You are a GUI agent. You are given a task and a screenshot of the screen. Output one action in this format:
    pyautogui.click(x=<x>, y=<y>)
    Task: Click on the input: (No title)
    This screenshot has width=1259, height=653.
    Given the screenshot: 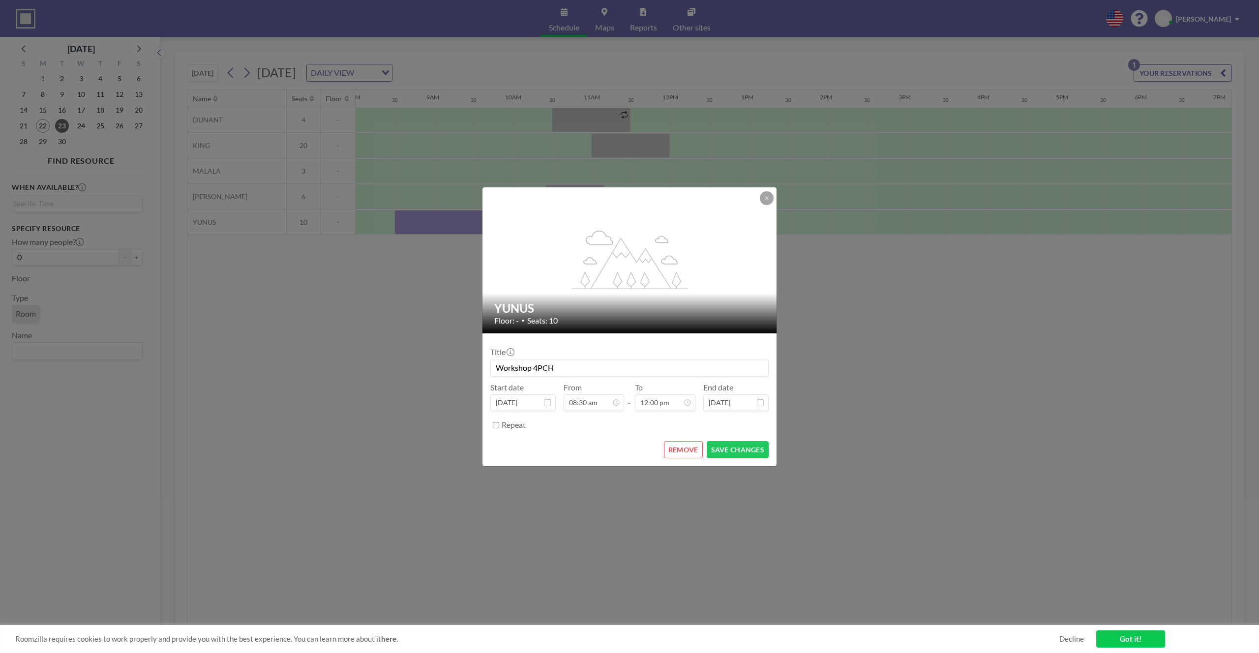 What is the action you would take?
    pyautogui.click(x=630, y=368)
    